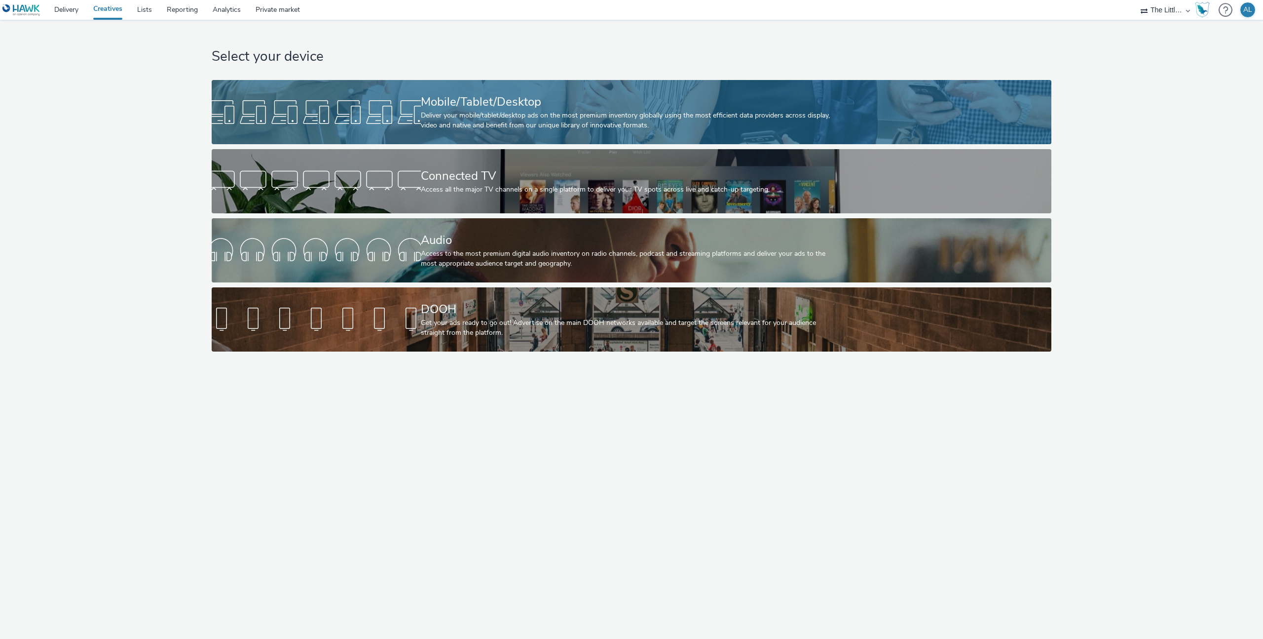 Image resolution: width=1263 pixels, height=639 pixels. I want to click on a: AudioAccess to the most premium digital audio inventory on radio channels, podcast and streaming ..., so click(632, 250).